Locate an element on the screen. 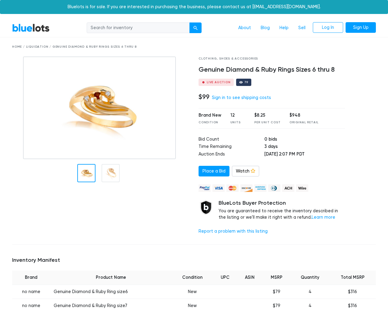 This screenshot has height=311, width=388. td: $316 is located at coordinates (353, 291).